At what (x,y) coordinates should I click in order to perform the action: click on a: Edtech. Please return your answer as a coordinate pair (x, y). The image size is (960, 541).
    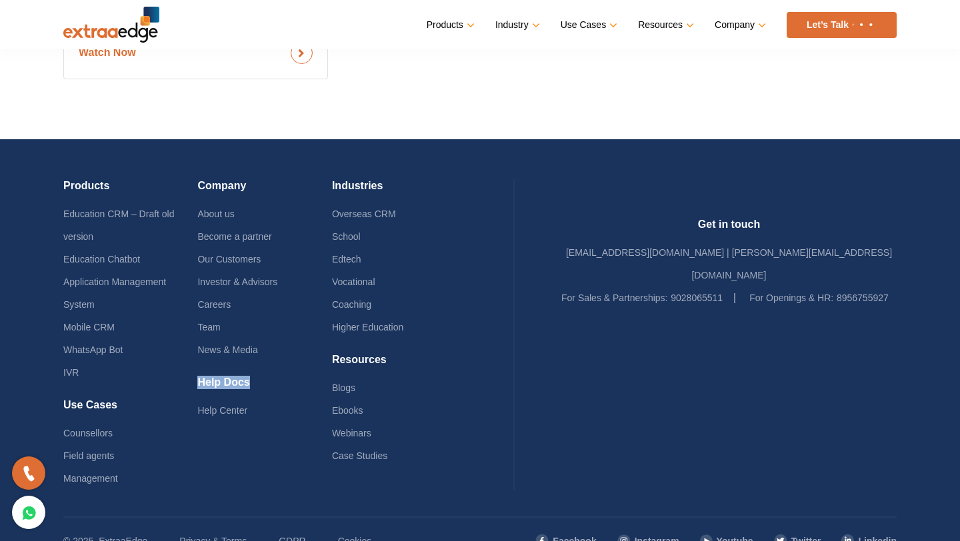
    Looking at the image, I should click on (347, 259).